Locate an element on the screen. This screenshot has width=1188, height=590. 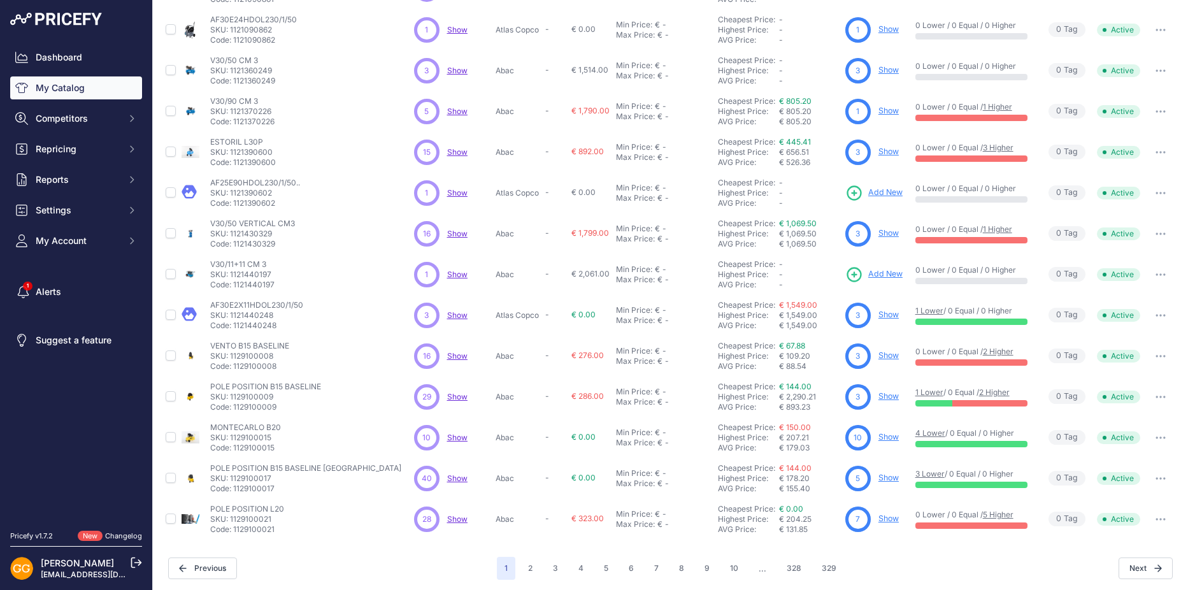
p: V30/50 VERTICAL CM3 is located at coordinates (252, 224).